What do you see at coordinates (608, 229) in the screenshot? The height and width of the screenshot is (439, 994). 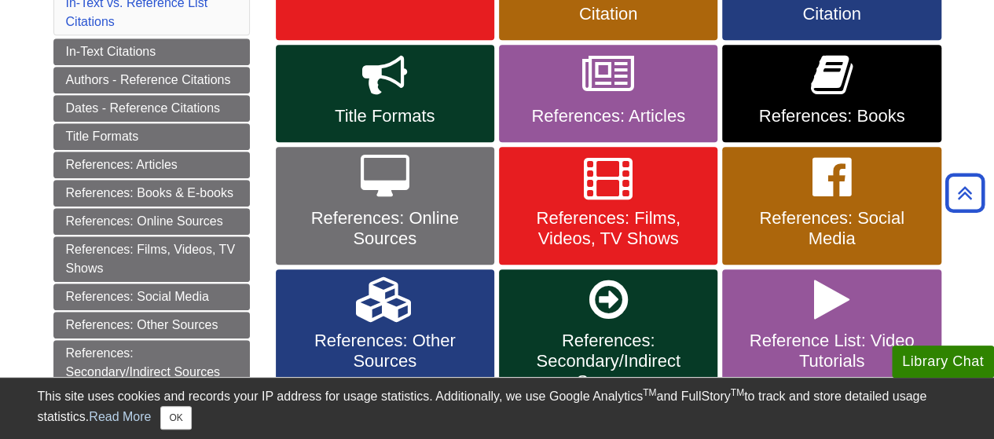 I see `span: References: Films, Videos, TV Shows` at bounding box center [608, 229].